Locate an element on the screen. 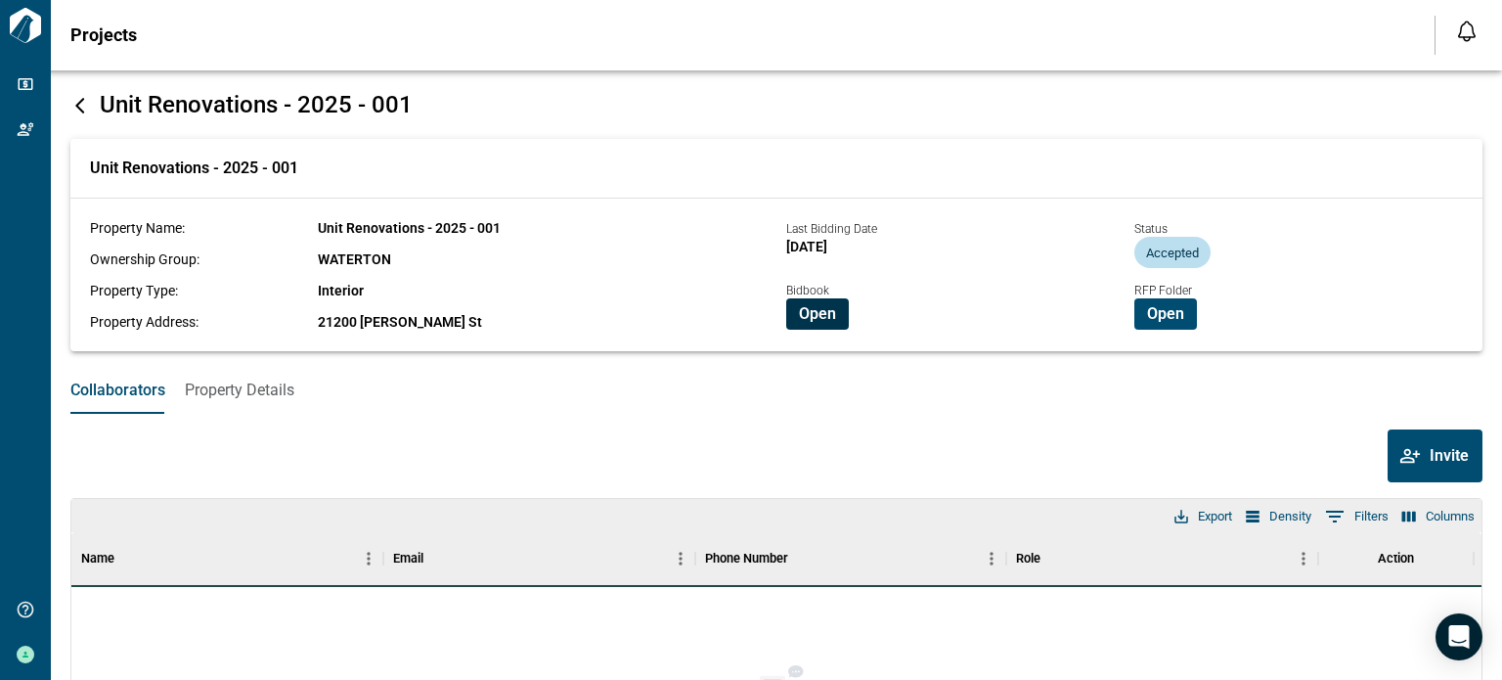 The image size is (1502, 680). button: Density is located at coordinates (1278, 516).